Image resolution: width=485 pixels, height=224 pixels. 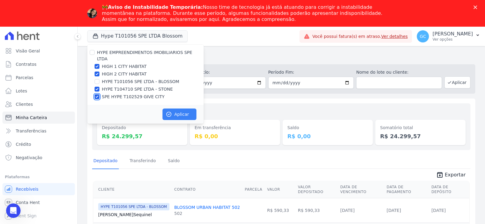 I want to click on dt: Saldo, so click(x=327, y=128).